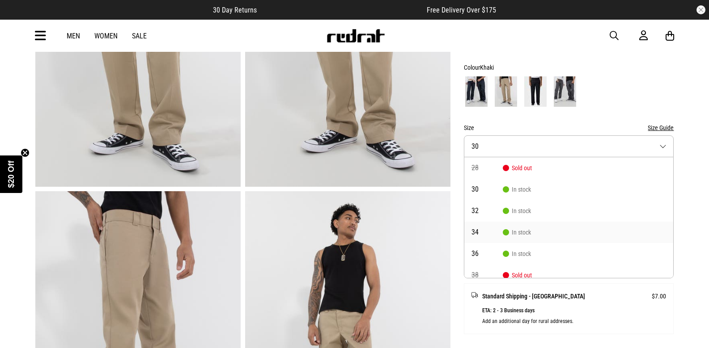 This screenshot has height=348, width=709. I want to click on button: Close teaser, so click(25, 153).